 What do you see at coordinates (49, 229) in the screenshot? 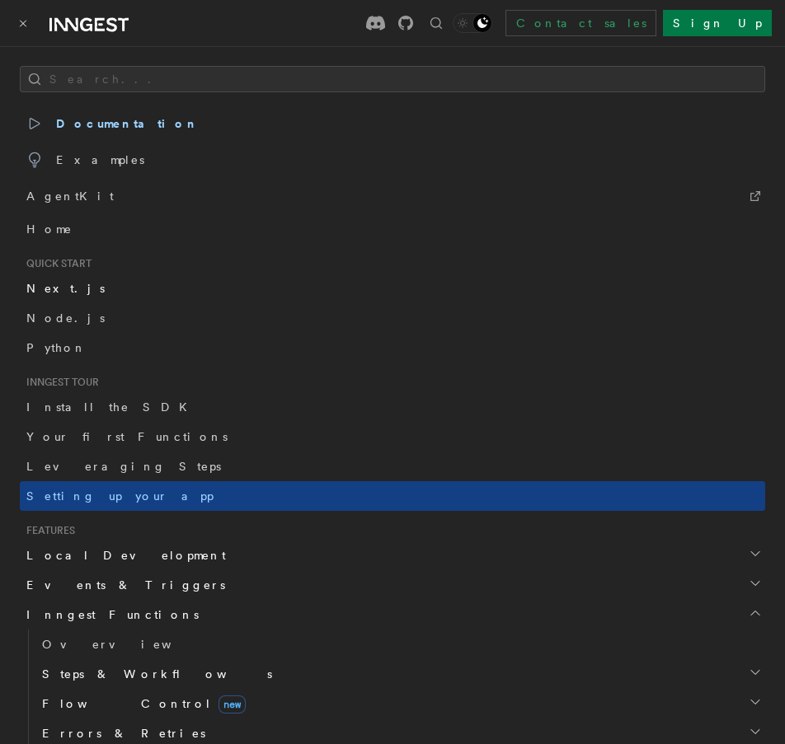
I see `span: Home` at bounding box center [49, 229].